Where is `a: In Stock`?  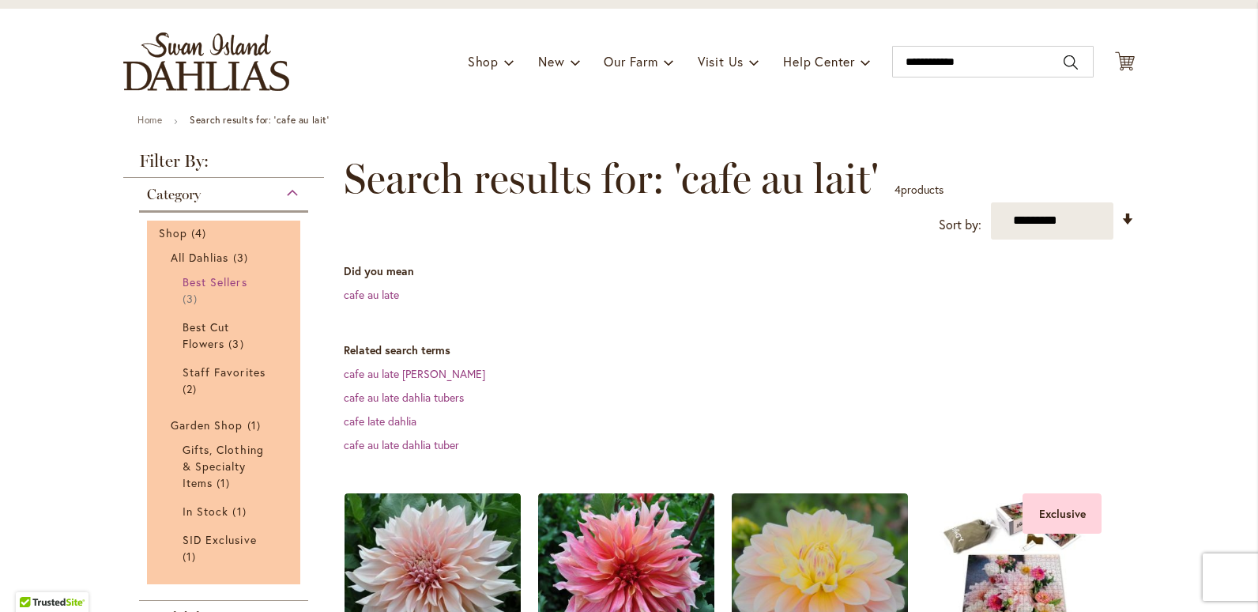 a: In Stock is located at coordinates (225, 511).